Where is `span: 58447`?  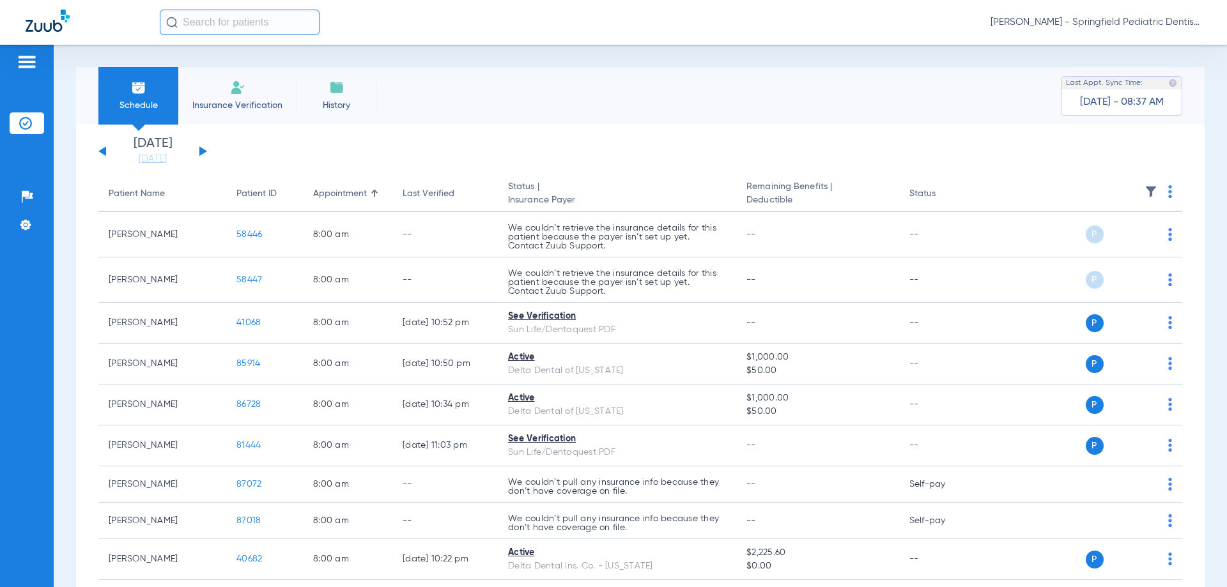
span: 58447 is located at coordinates (249, 280).